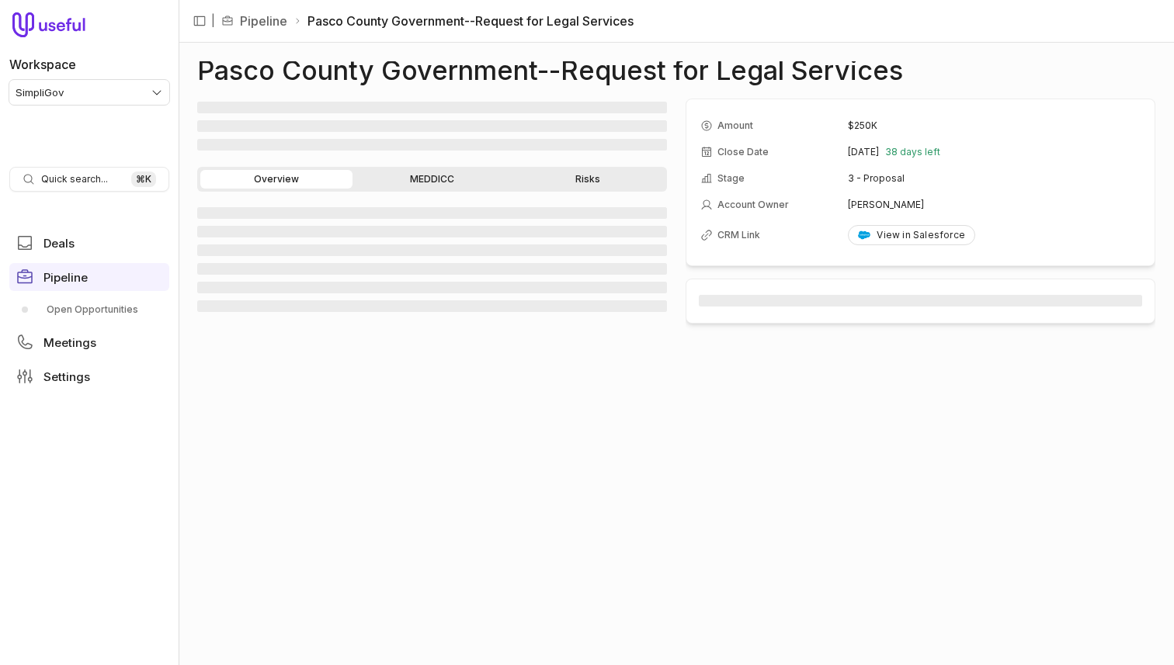 Image resolution: width=1174 pixels, height=665 pixels. What do you see at coordinates (67, 377) in the screenshot?
I see `span: Settings` at bounding box center [67, 377].